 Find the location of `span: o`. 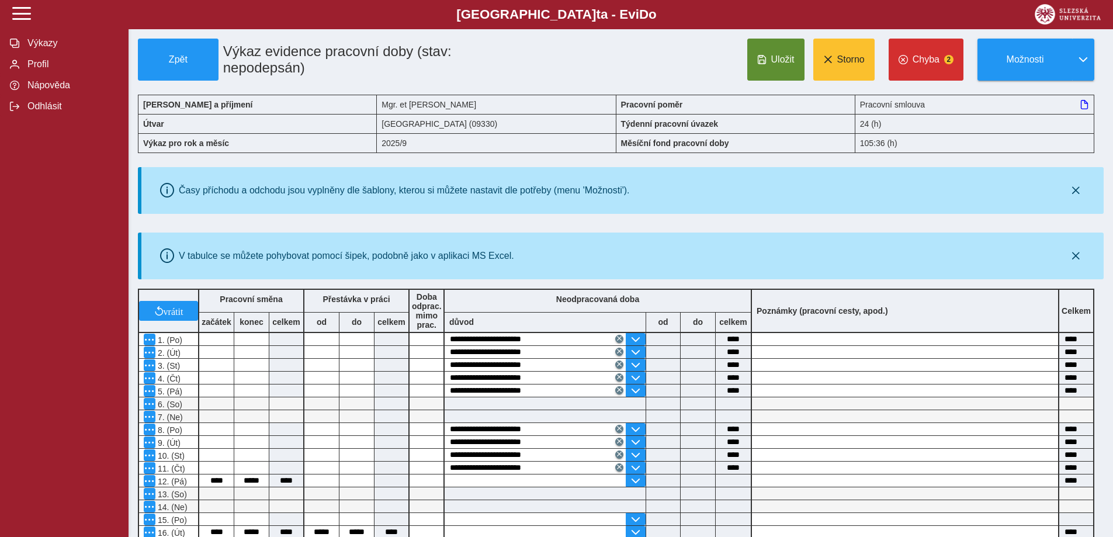

span: o is located at coordinates (653, 14).